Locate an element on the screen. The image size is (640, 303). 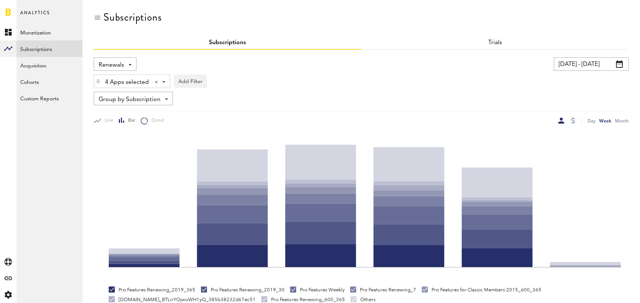
div: Delete is located at coordinates (98, 81).